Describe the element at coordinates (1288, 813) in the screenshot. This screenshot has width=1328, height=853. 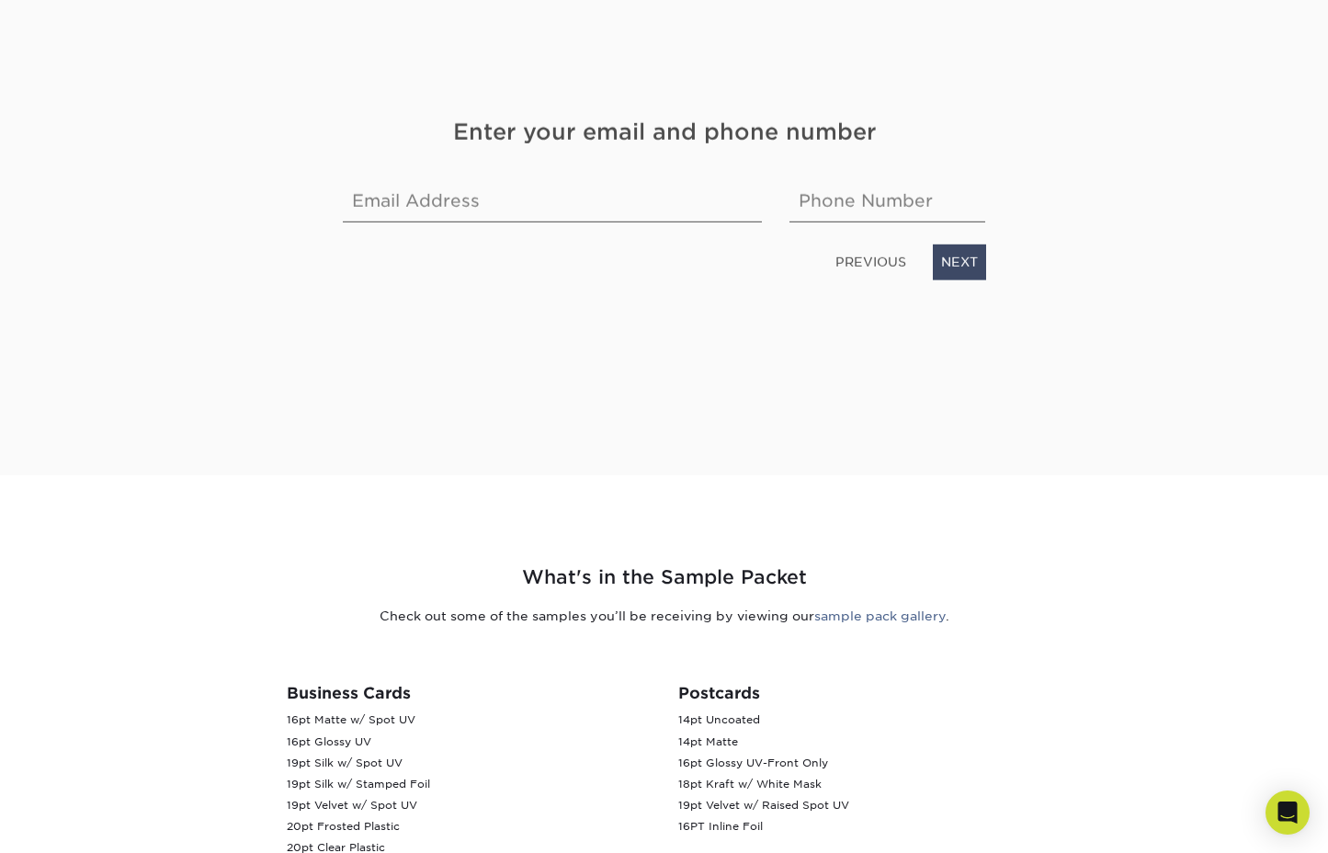
I see `div: Open Intercom Messenger` at that location.